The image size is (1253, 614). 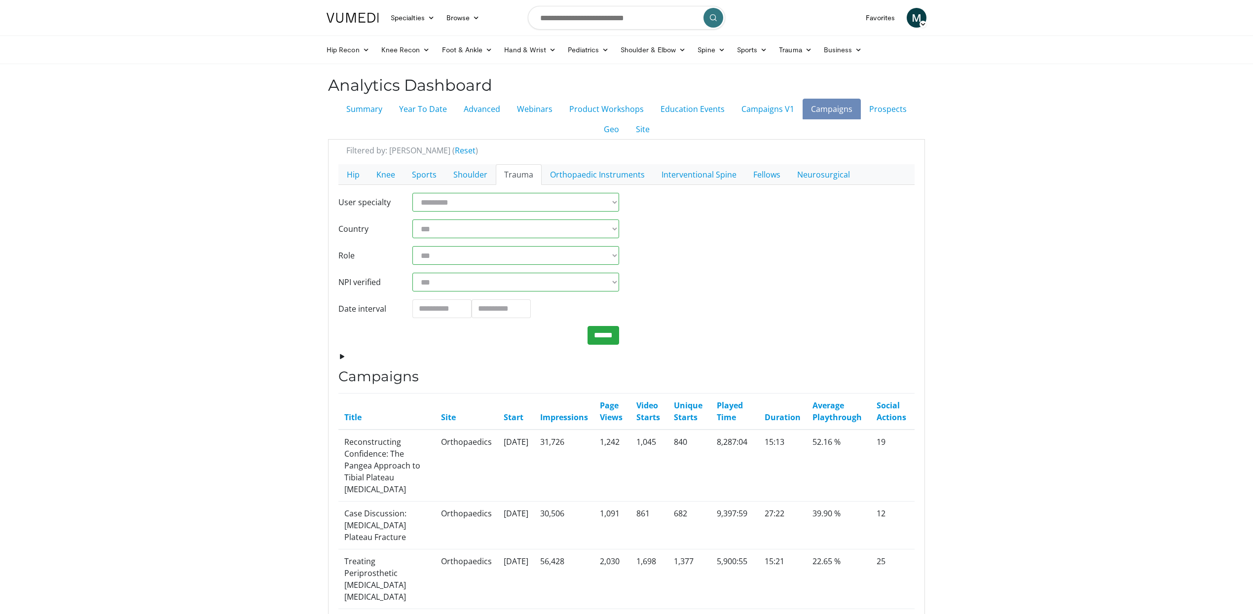 I want to click on a: Start, so click(x=514, y=417).